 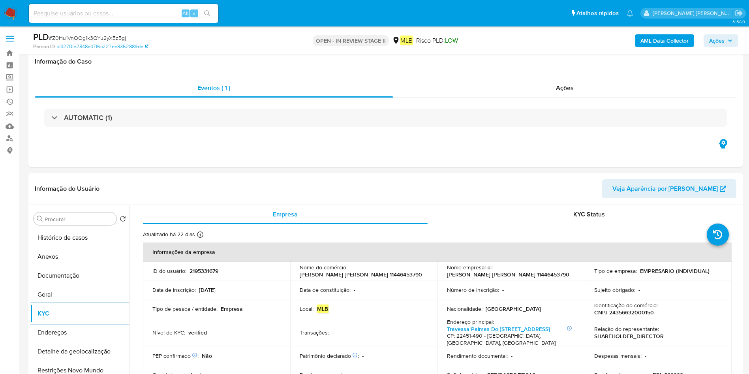 What do you see at coordinates (693, 13) in the screenshot?
I see `p: juliane.miranda@mercadolivre.com` at bounding box center [693, 13].